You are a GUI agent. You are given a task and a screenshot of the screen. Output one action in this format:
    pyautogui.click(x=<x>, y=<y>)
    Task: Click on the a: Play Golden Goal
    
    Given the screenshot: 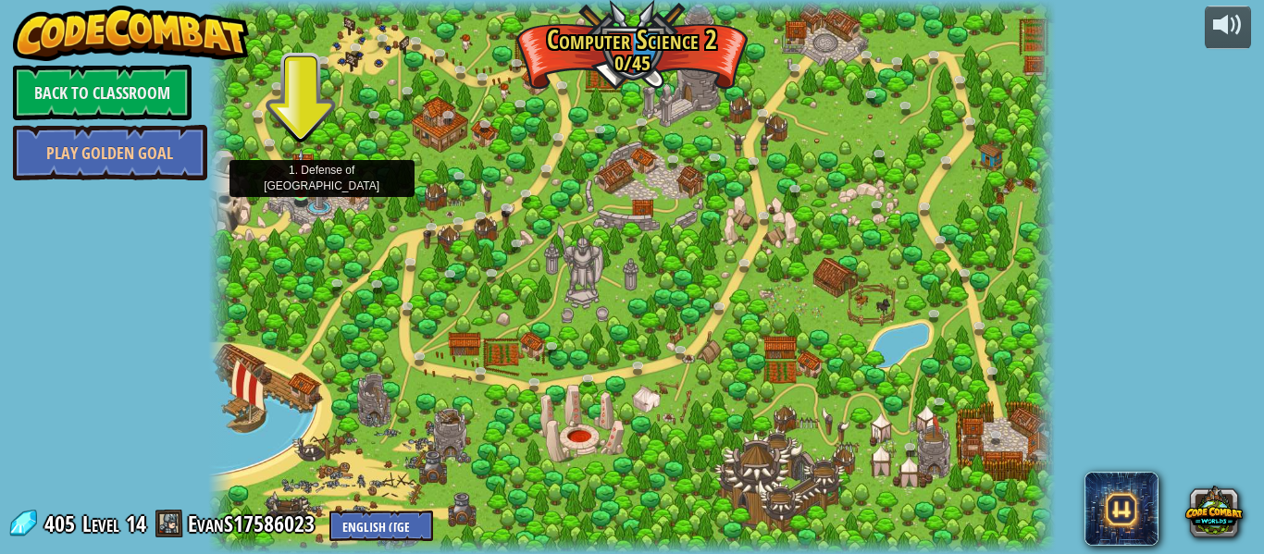 What is the action you would take?
    pyautogui.click(x=110, y=153)
    